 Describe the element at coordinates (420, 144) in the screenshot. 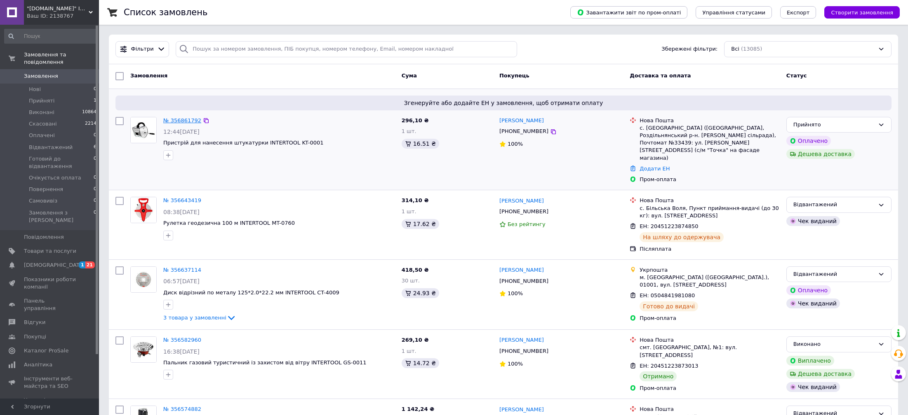

I see `div: 16.51 ₴` at that location.